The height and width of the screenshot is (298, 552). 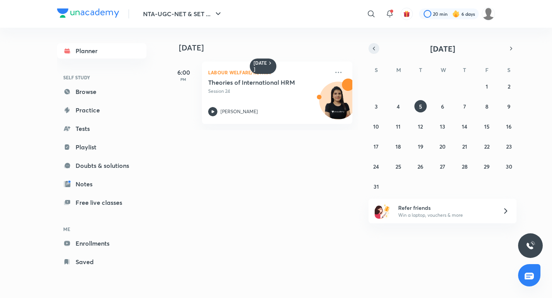 I want to click on abbr: August 20, 2025, so click(x=442, y=146).